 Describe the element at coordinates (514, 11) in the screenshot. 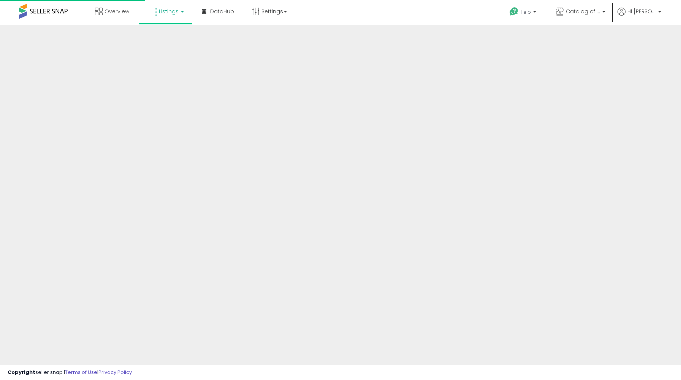

I see `i: Get Help` at that location.